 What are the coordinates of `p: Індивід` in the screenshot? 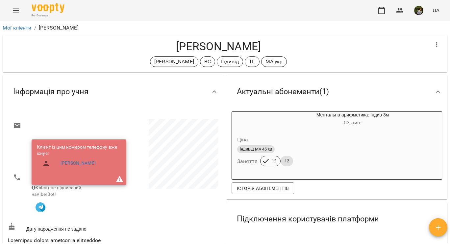 It's located at (230, 62).